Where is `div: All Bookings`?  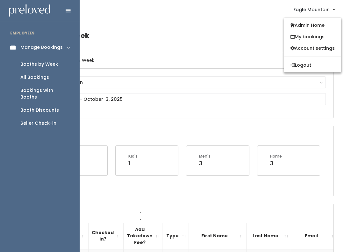
div: All Bookings is located at coordinates (35, 77).